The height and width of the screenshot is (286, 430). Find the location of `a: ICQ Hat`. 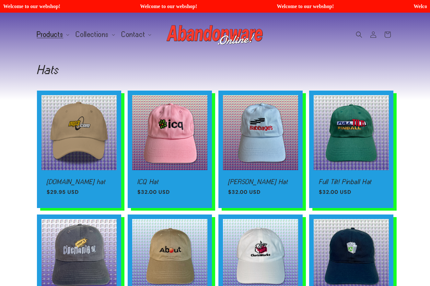

a: ICQ Hat is located at coordinates (170, 182).